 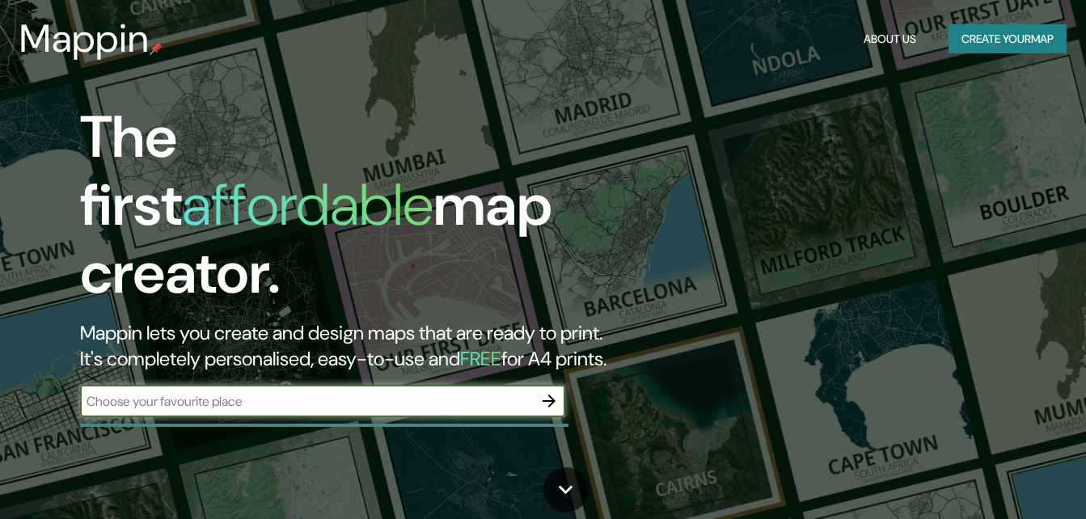 I want to click on h3: Mappin, so click(x=84, y=39).